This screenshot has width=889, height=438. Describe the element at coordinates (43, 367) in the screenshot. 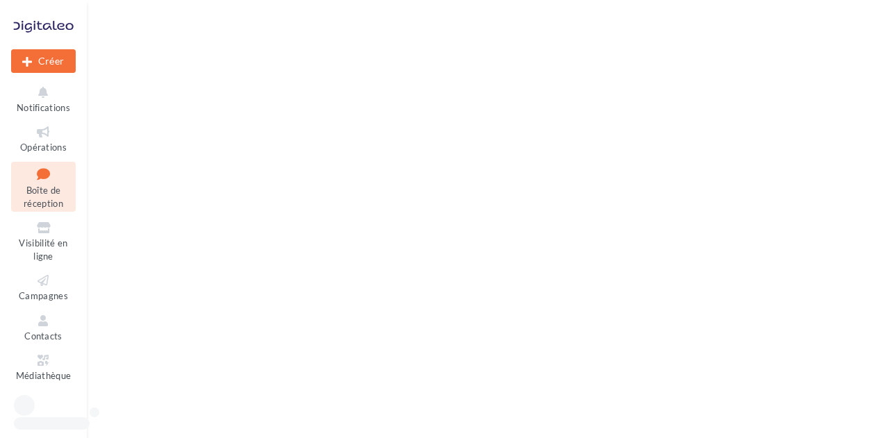

I see `a: Médiathèque` at that location.